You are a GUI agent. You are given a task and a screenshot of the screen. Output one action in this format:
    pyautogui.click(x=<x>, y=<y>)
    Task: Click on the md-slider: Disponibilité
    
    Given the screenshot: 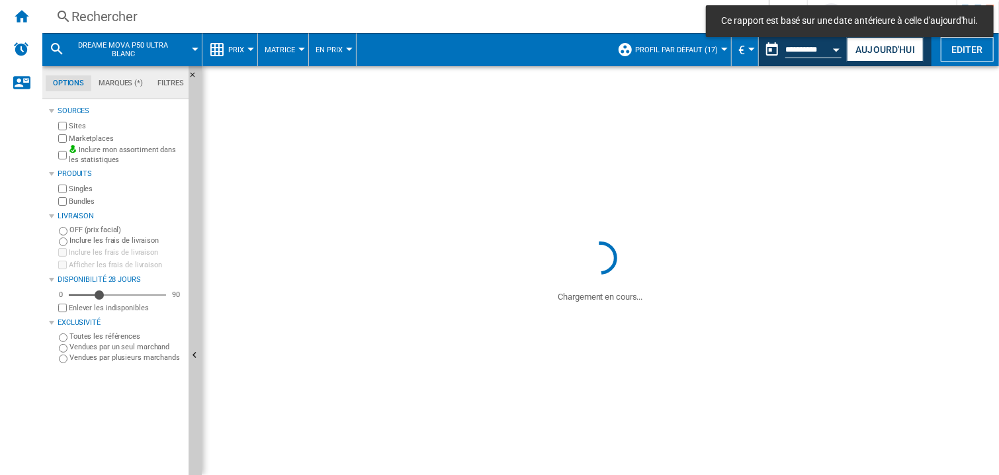 What is the action you would take?
    pyautogui.click(x=117, y=295)
    